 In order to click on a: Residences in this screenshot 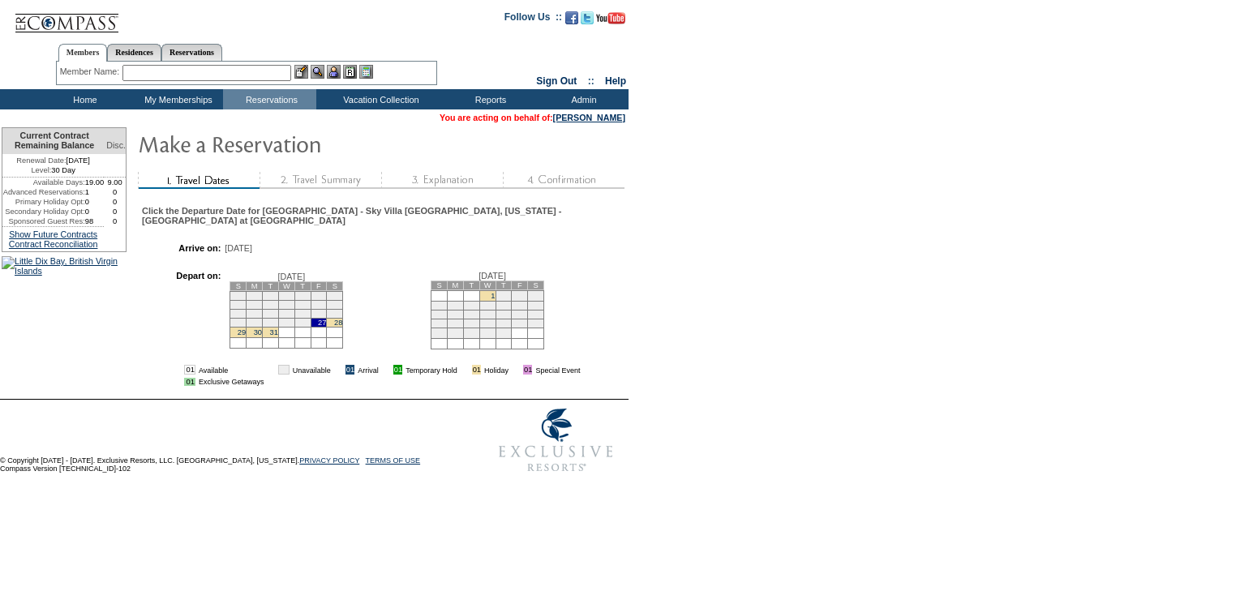, I will do `click(134, 52)`.